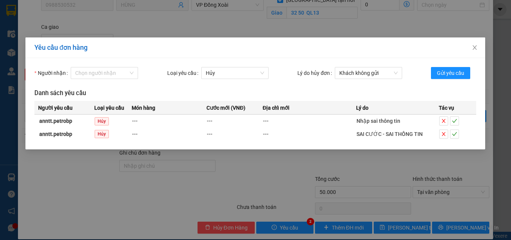 The height and width of the screenshot is (240, 511). Describe the element at coordinates (451, 73) in the screenshot. I see `button: Gửi yêu cầu` at that location.